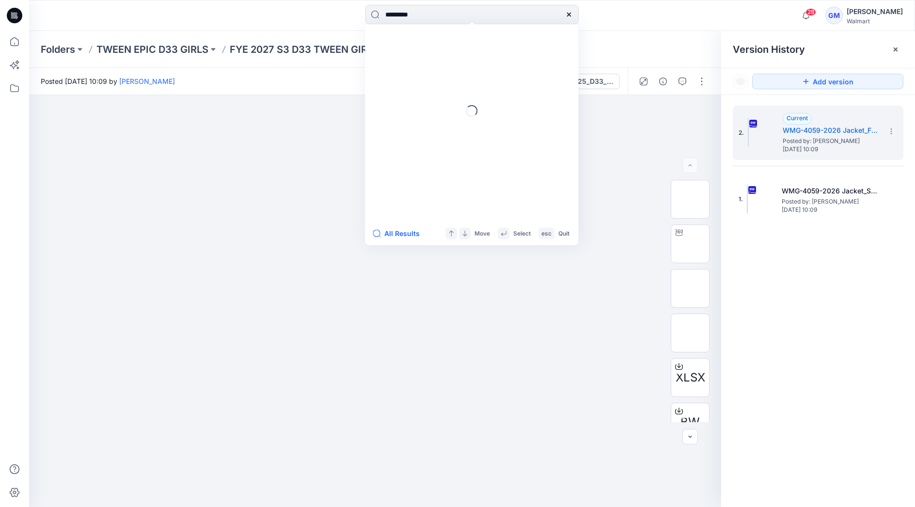 This screenshot has height=507, width=915. Describe the element at coordinates (875, 21) in the screenshot. I see `div: Walmart` at that location.